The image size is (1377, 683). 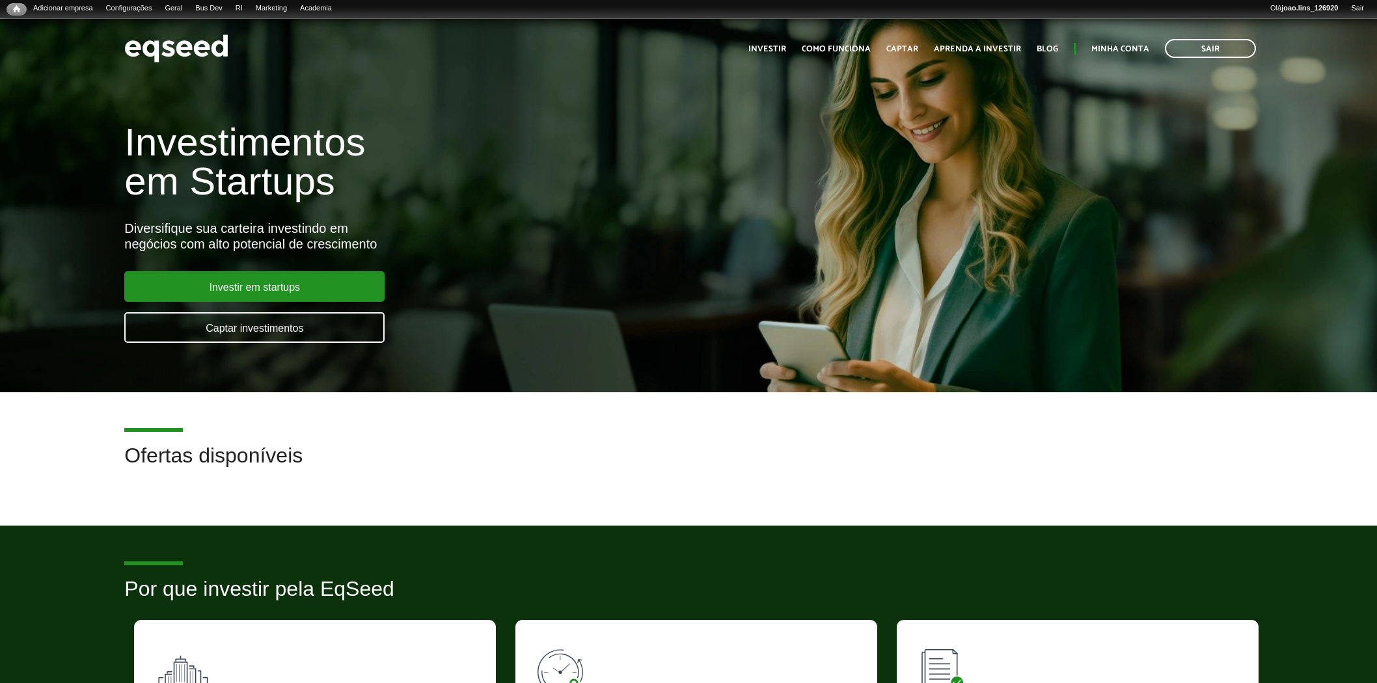 I want to click on a: RI, so click(x=239, y=8).